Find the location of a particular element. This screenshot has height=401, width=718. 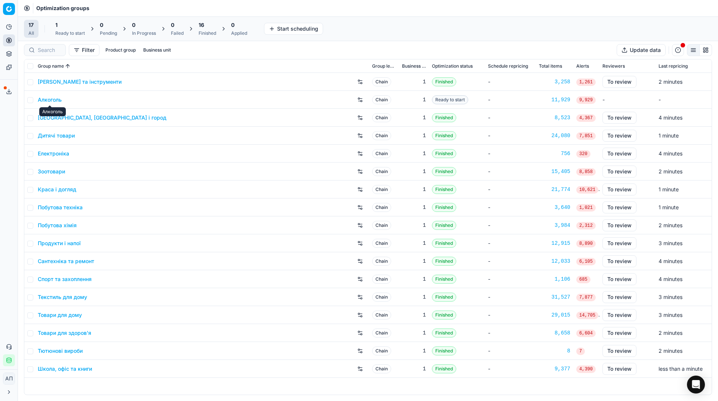

button: Update data is located at coordinates (641, 50).